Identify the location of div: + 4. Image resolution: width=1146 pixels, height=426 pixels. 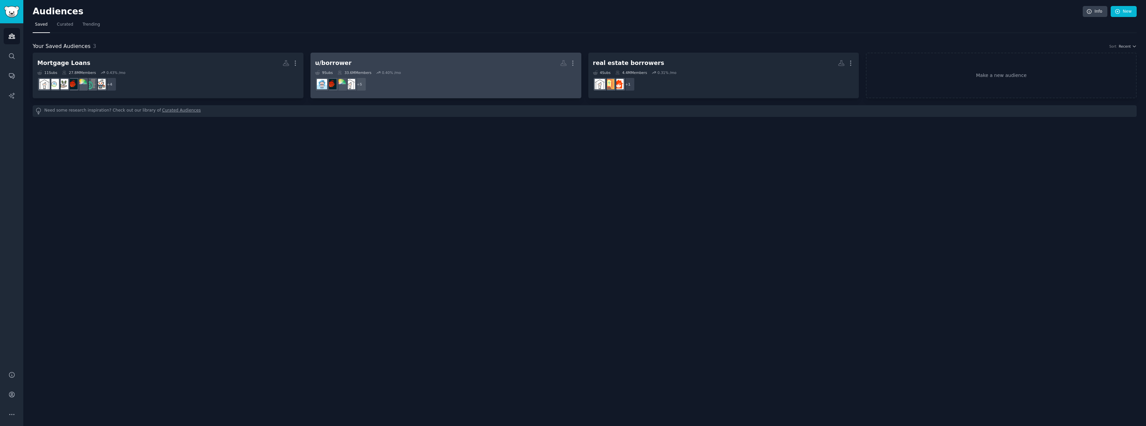
(110, 84).